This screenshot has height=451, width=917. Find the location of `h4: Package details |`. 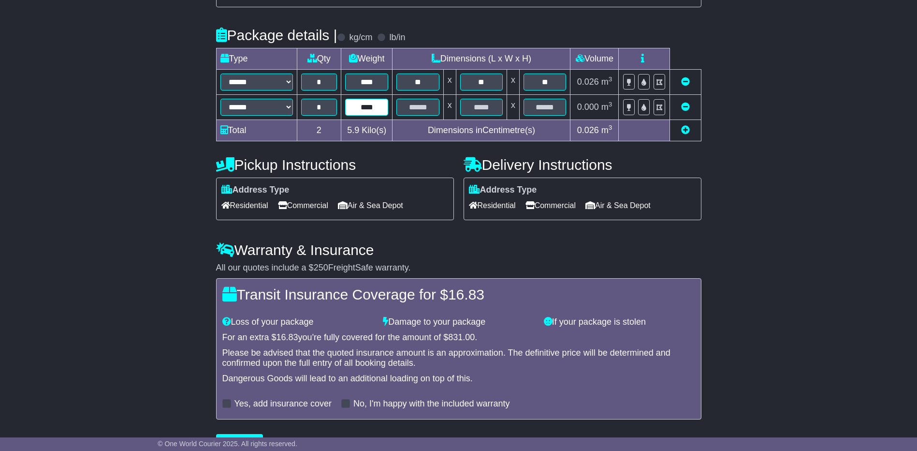

h4: Package details | is located at coordinates (277, 35).